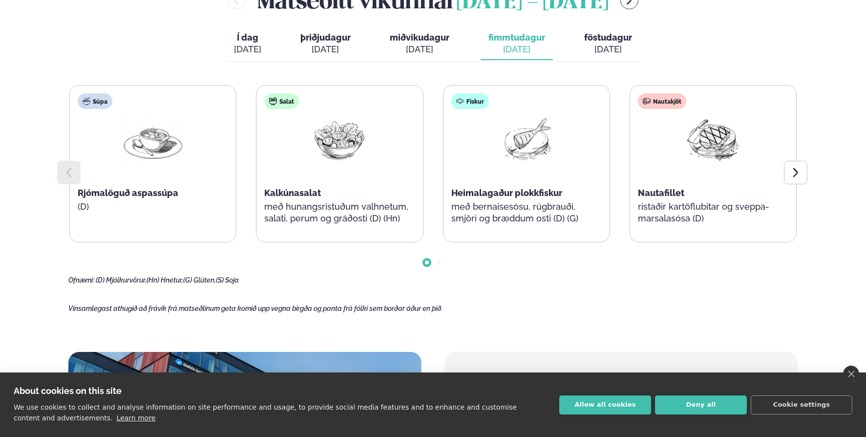 Image resolution: width=866 pixels, height=437 pixels. Describe the element at coordinates (199, 280) in the screenshot. I see `span: (G) Glúten,` at that location.